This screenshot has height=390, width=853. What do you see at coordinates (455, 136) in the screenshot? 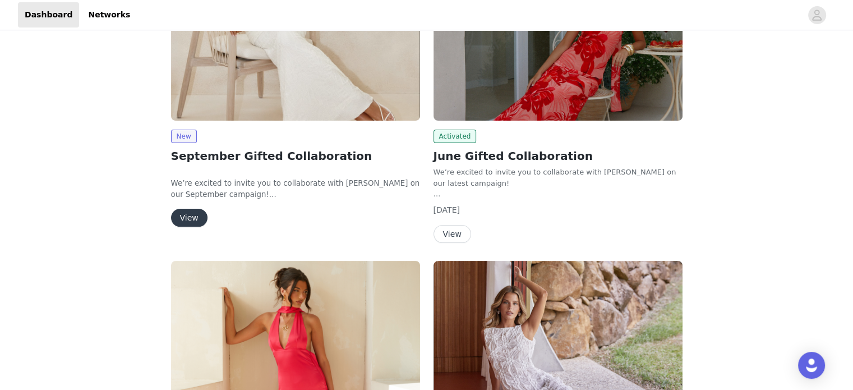
I see `span: Activated` at bounding box center [455, 136].